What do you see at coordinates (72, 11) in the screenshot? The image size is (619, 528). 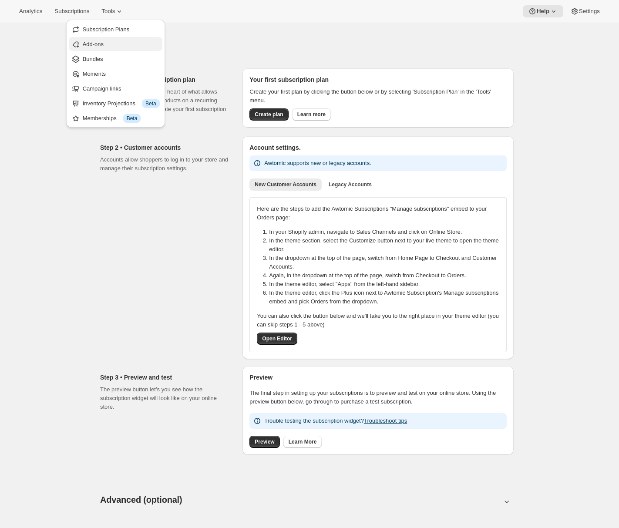 I see `button: Subscriptions` at bounding box center [72, 11].